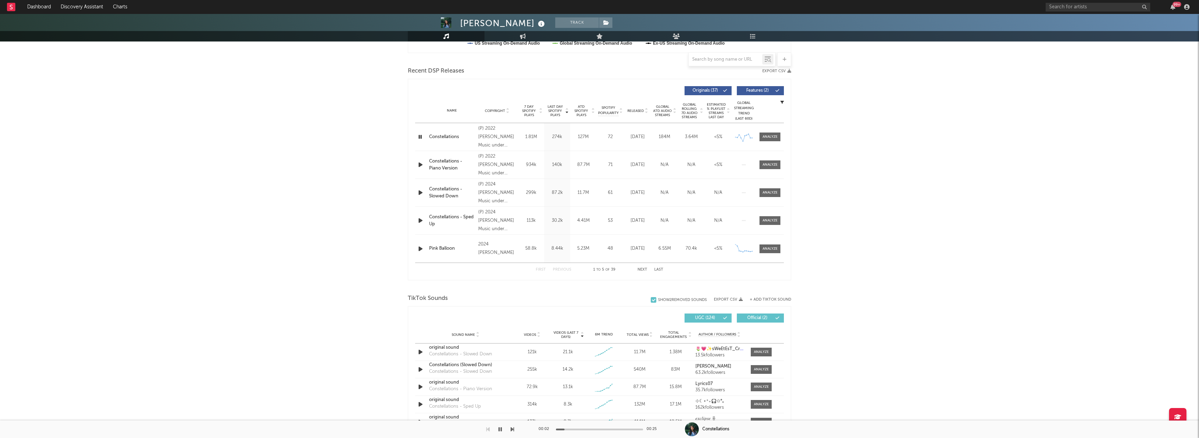 This screenshot has height=438, width=1199. Describe the element at coordinates (568, 422) in the screenshot. I see `div: 8.3k` at that location.